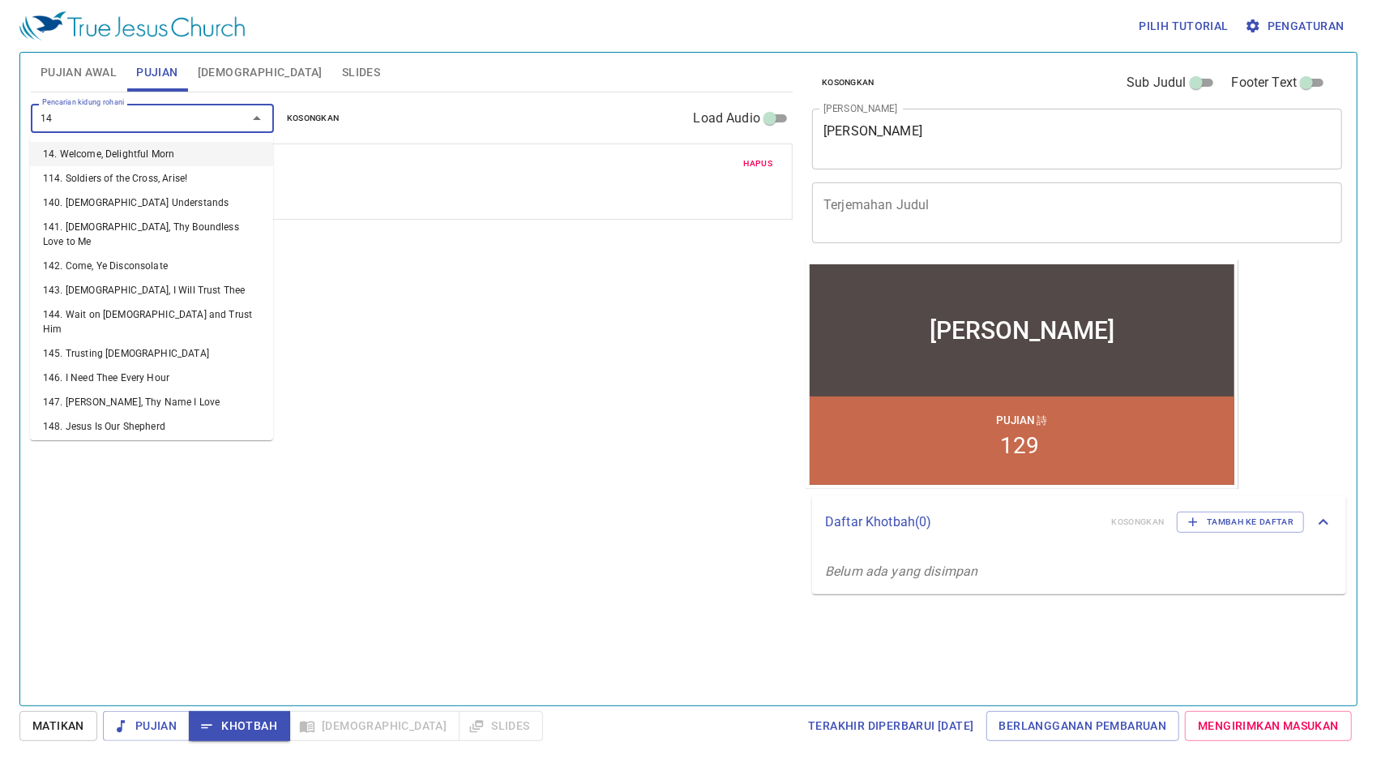 The height and width of the screenshot is (763, 1377). What do you see at coordinates (1264, 83) in the screenshot?
I see `span: Footer Text` at bounding box center [1264, 83].